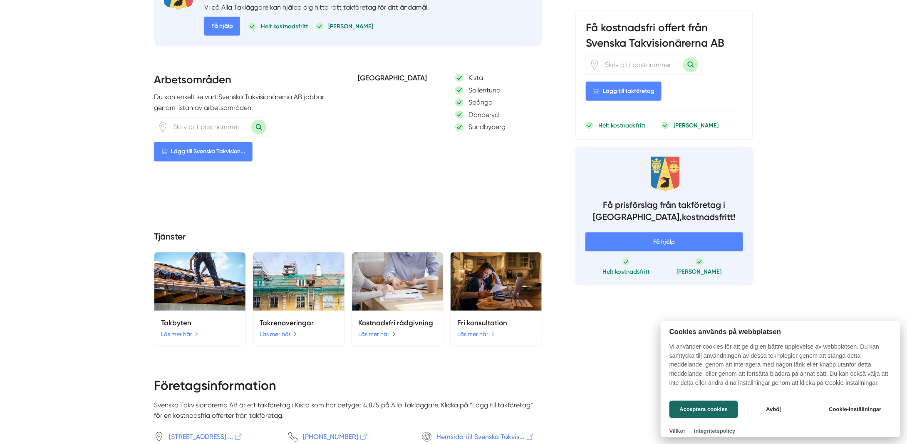 The width and height of the screenshot is (907, 444). I want to click on p: Vi använder cookies för att ge dig en bättre upplevelse av webbplatsen. Du kan samtycka till anvä..., so click(781, 367).